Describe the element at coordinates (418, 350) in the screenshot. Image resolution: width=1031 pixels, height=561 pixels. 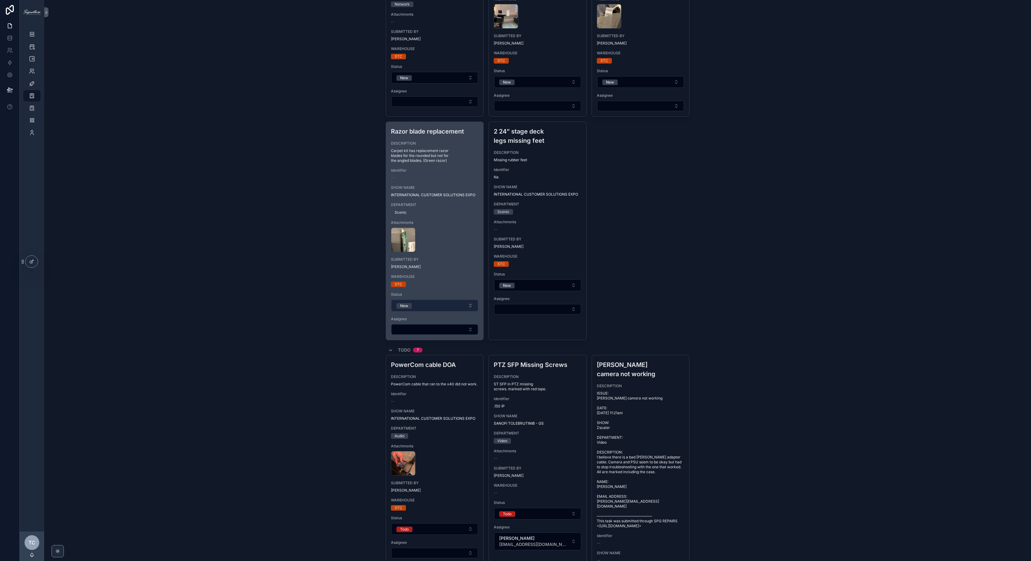
I see `div: 7` at that location.